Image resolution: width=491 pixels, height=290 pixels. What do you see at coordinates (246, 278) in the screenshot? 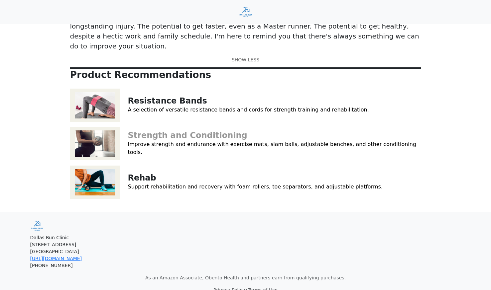
I see `p: As an Amazon Associate, Obento Health and partners earn from qualifying purchases.` at bounding box center [246, 278].